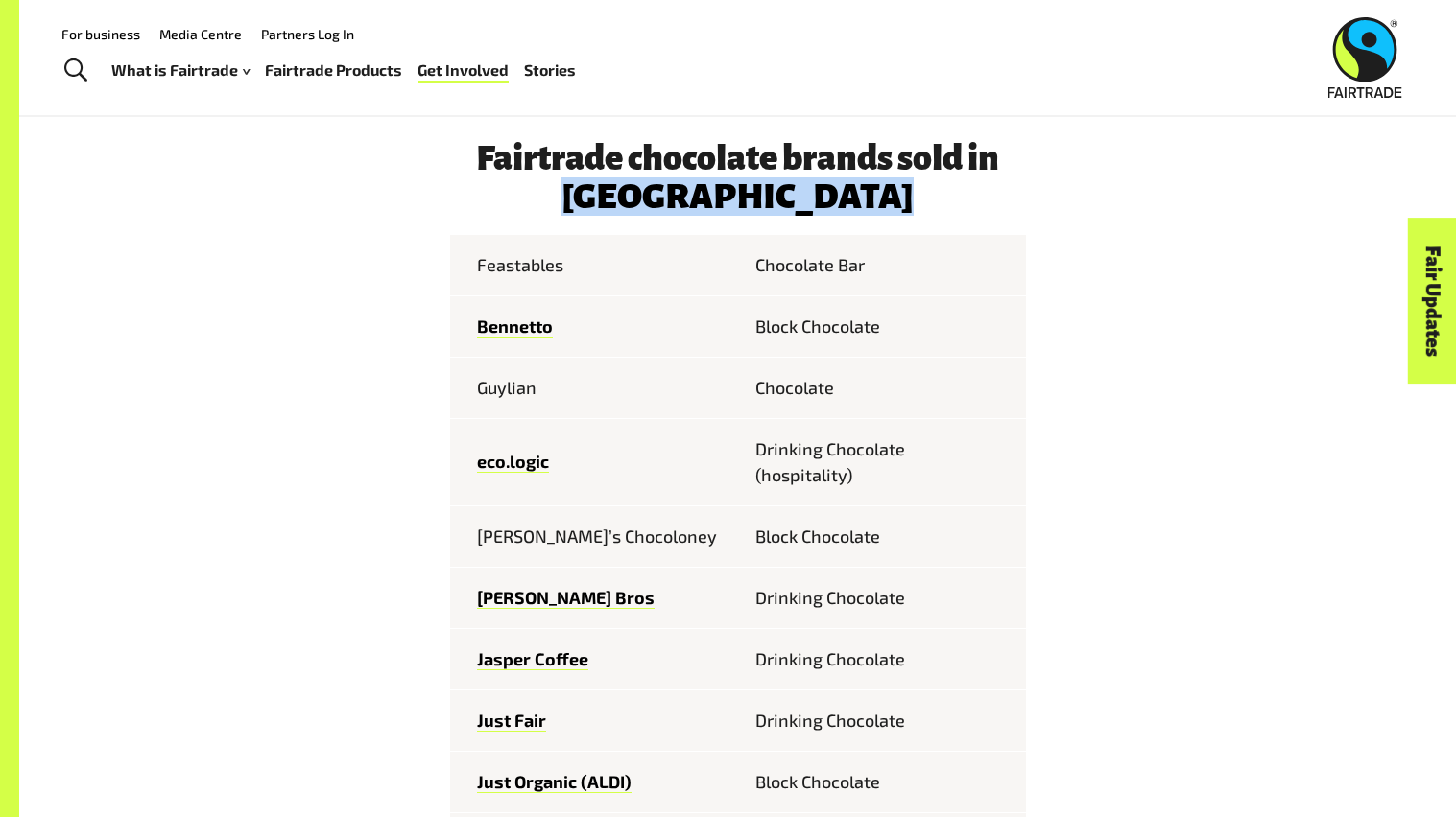 This screenshot has height=817, width=1456. What do you see at coordinates (101, 34) in the screenshot?
I see `a: For business` at bounding box center [101, 34].